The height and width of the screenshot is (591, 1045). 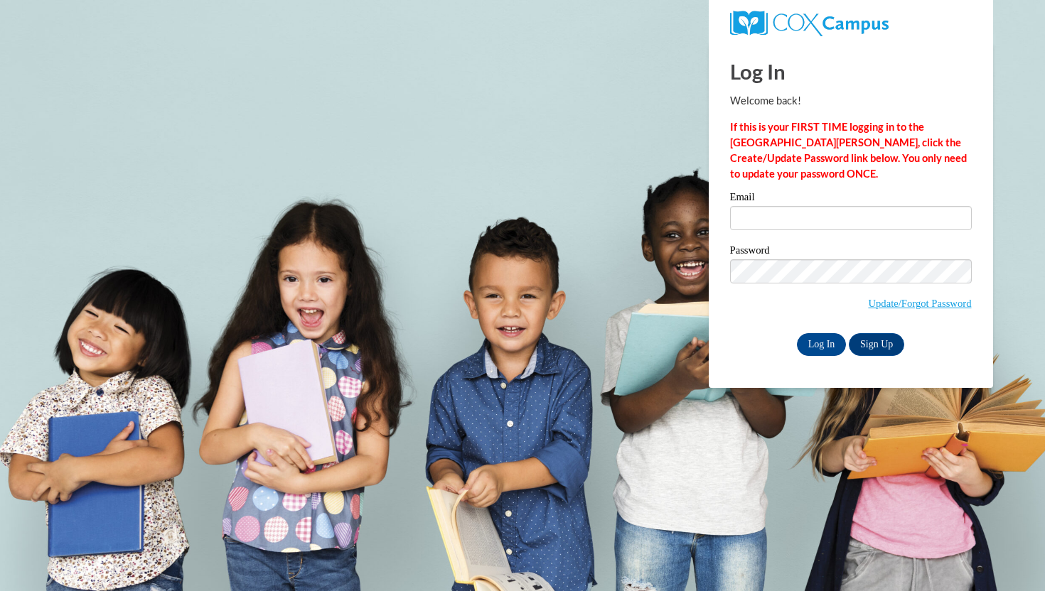 I want to click on img: COX Campus, so click(x=809, y=23).